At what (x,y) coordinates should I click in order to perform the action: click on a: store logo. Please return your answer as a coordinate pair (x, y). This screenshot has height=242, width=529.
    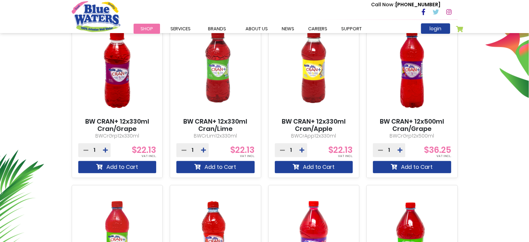
    Looking at the image, I should click on (96, 16).